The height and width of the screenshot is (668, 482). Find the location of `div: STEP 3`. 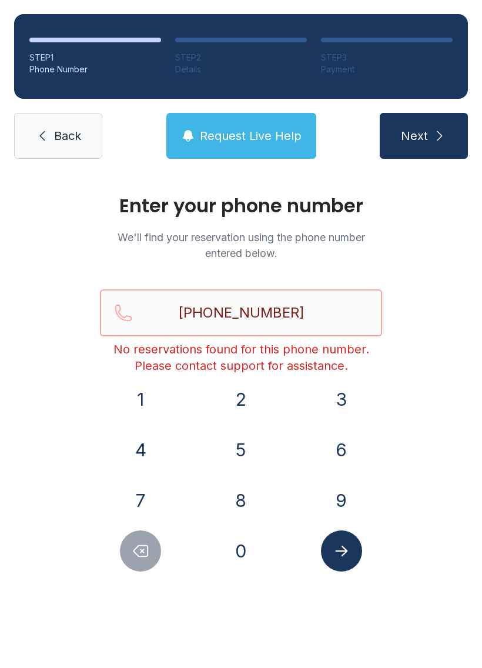

div: STEP 3 is located at coordinates (387, 58).